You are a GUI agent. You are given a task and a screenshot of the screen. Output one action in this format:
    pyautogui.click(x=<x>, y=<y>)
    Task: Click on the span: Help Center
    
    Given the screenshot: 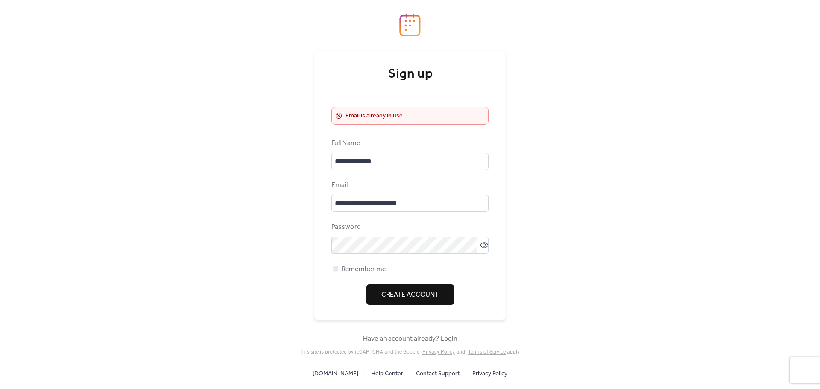 What is the action you would take?
    pyautogui.click(x=387, y=374)
    